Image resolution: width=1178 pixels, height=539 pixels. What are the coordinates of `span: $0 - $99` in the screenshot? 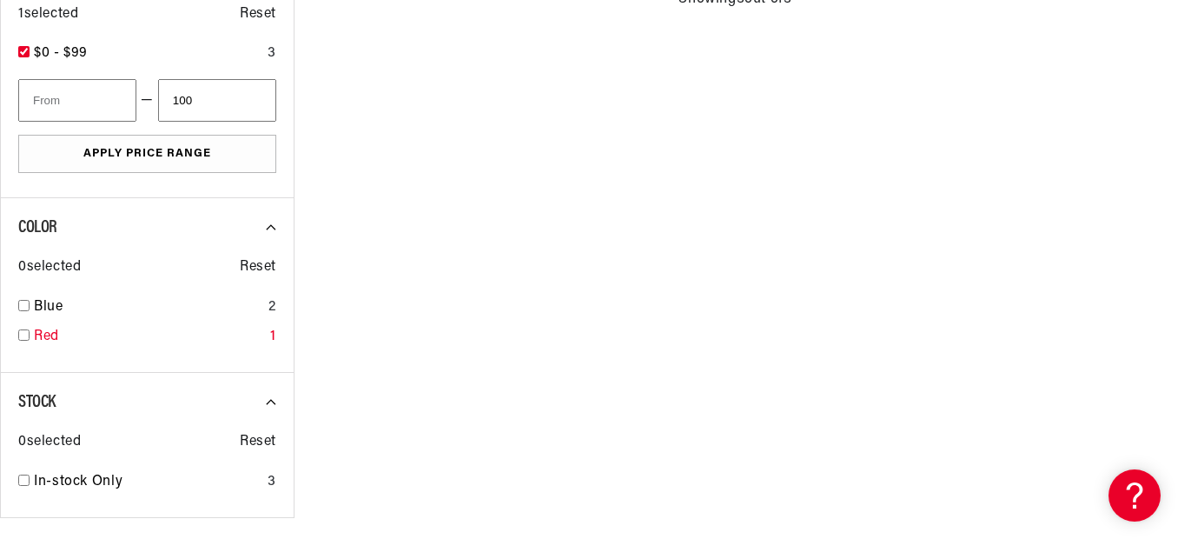 It's located at (61, 53).